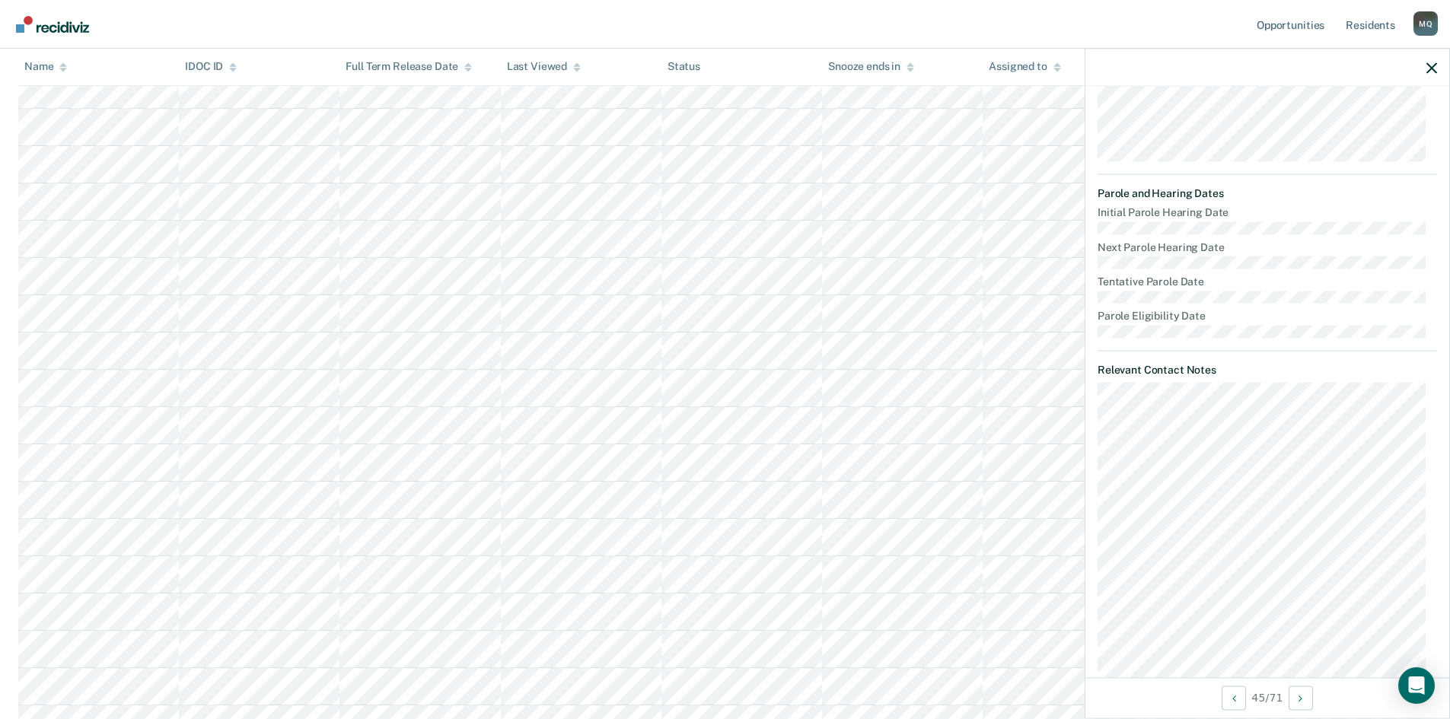  Describe the element at coordinates (871, 67) in the screenshot. I see `div: Snooze ends in` at that location.